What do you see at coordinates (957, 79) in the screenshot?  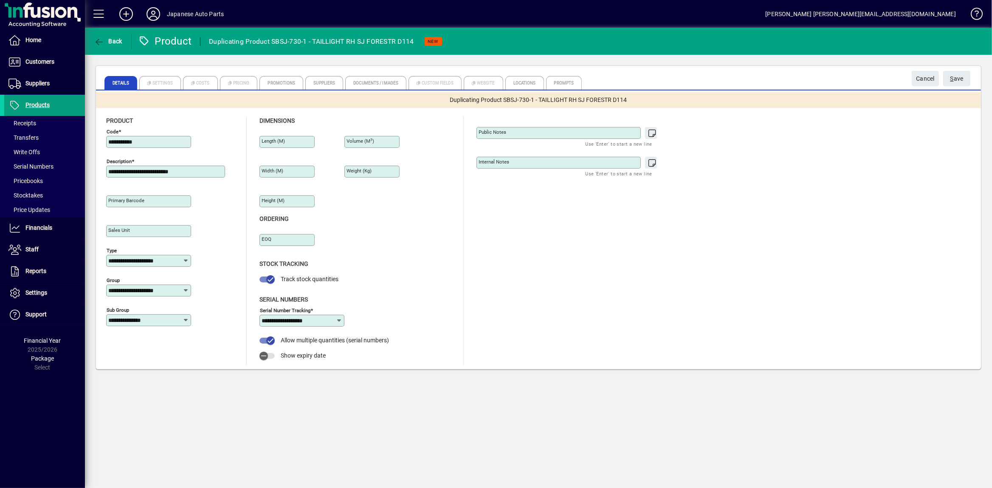 I see `span: ave` at bounding box center [957, 79].